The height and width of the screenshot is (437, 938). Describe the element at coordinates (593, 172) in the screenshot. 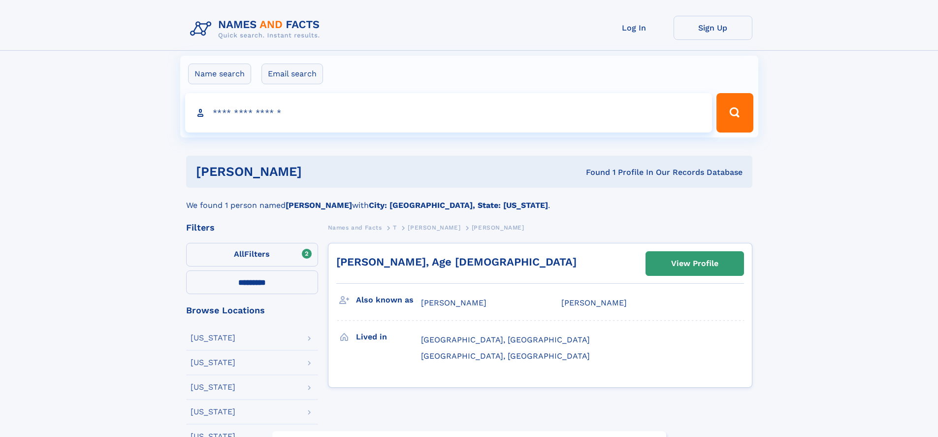

I see `div: Found 1 Profile In Our Records Database` at that location.